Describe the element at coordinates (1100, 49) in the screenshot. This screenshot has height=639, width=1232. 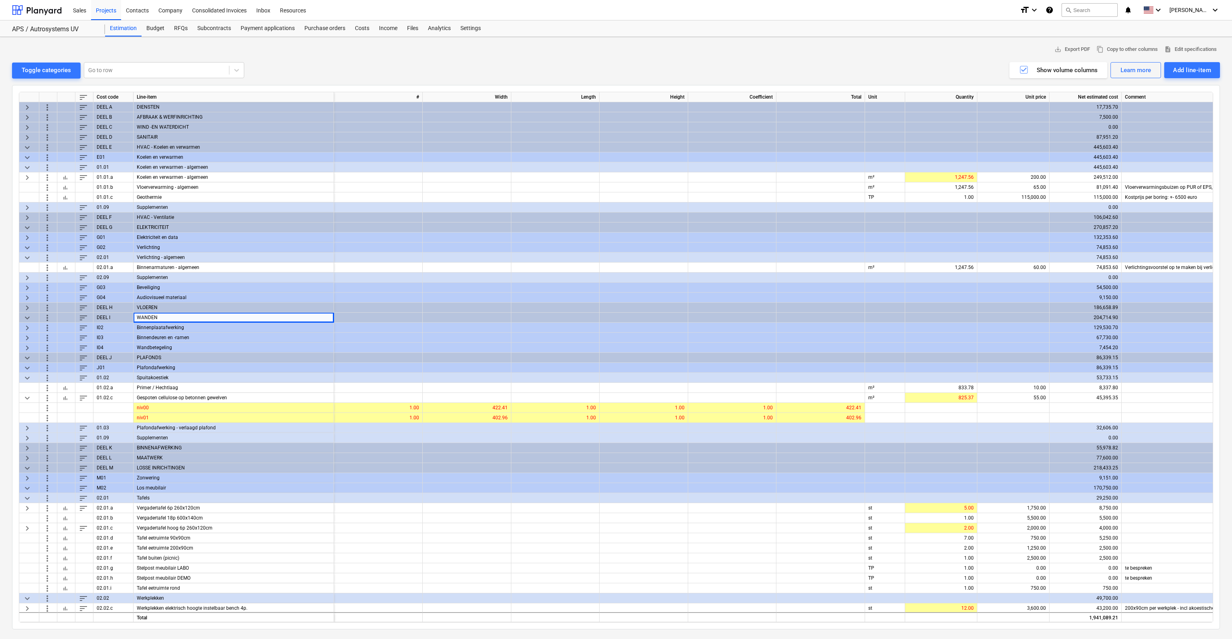
I see `span: content_copy` at that location.